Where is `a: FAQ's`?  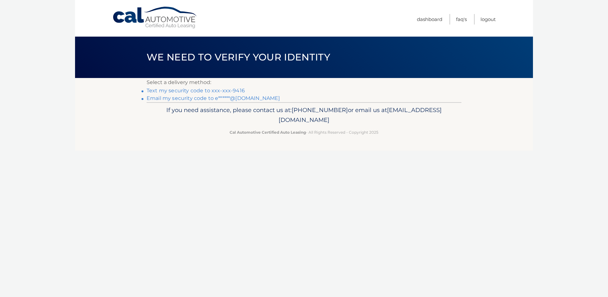
a: FAQ's is located at coordinates (461, 19).